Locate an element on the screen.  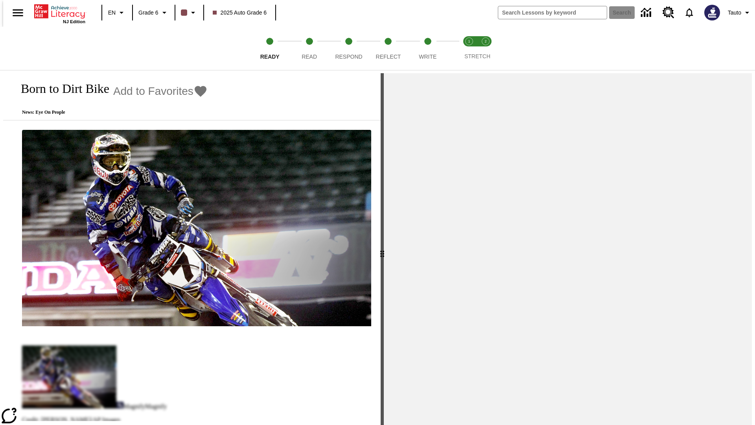
span: EN is located at coordinates (112, 13).